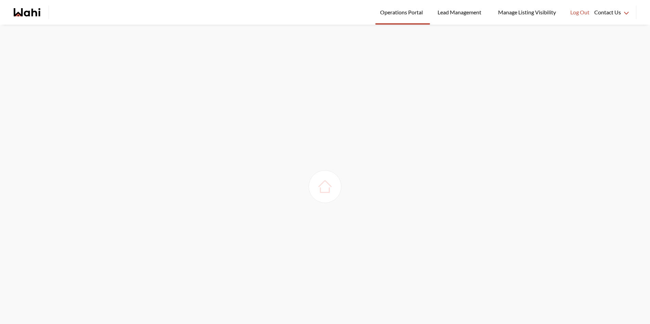 The height and width of the screenshot is (324, 650). What do you see at coordinates (460, 12) in the screenshot?
I see `span: Lead Management` at bounding box center [460, 12].